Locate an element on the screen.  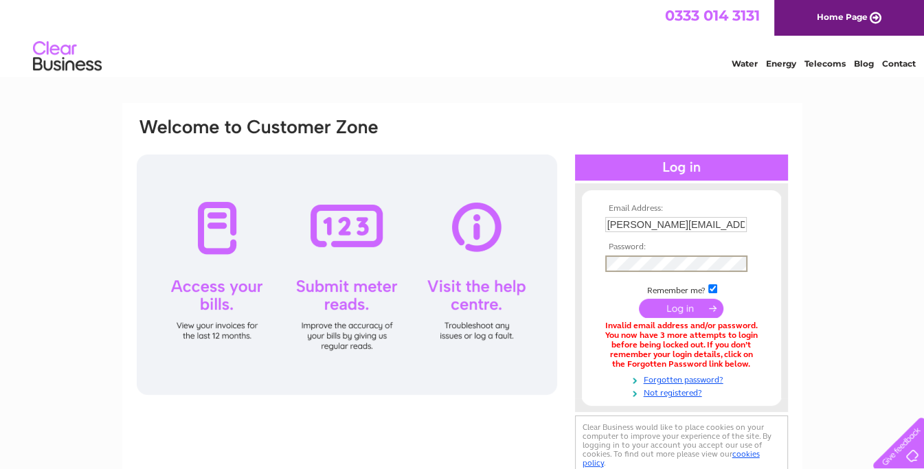
span: 0333 014 3131 is located at coordinates (713, 15).